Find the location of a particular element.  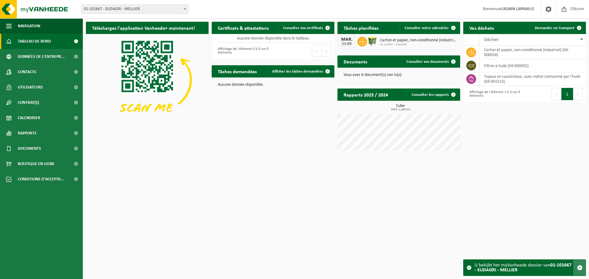

span: Navigation is located at coordinates (29, 26).